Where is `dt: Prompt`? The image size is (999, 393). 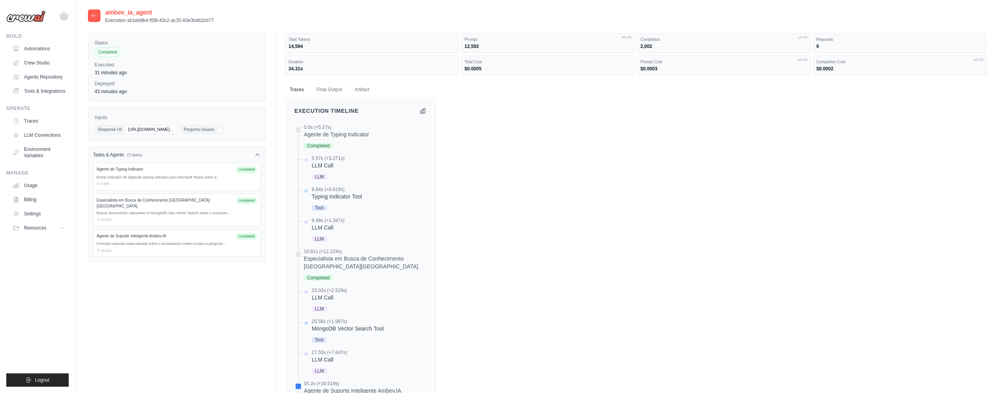 dt: Prompt is located at coordinates (548, 39).